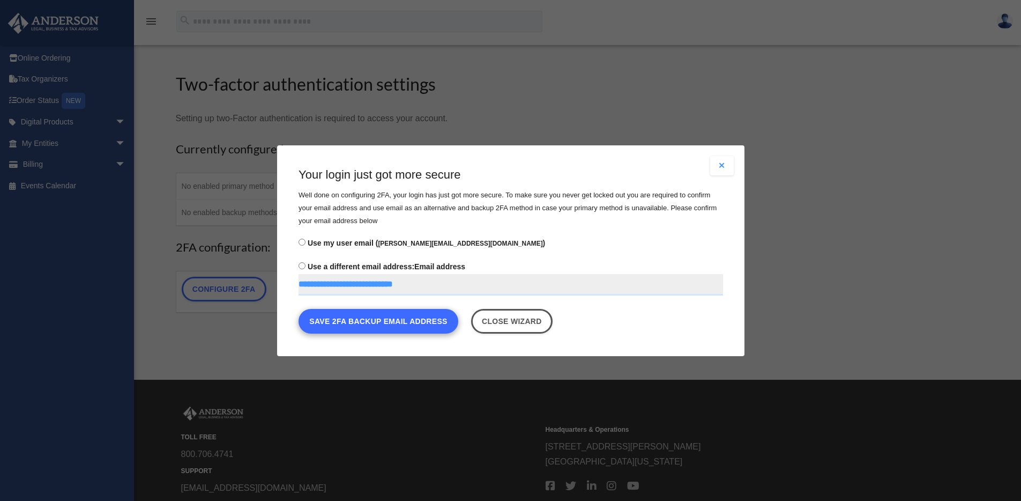 This screenshot has width=1021, height=501. Describe the element at coordinates (511, 207) in the screenshot. I see `p: Well done on configuring 2FA, your login has just got more secure. To make sure you never get loc...` at that location.